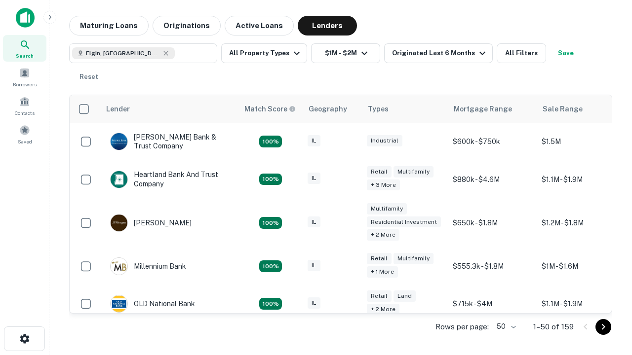 The height and width of the screenshot is (355, 632). I want to click on div: Residential Investment, so click(404, 222).